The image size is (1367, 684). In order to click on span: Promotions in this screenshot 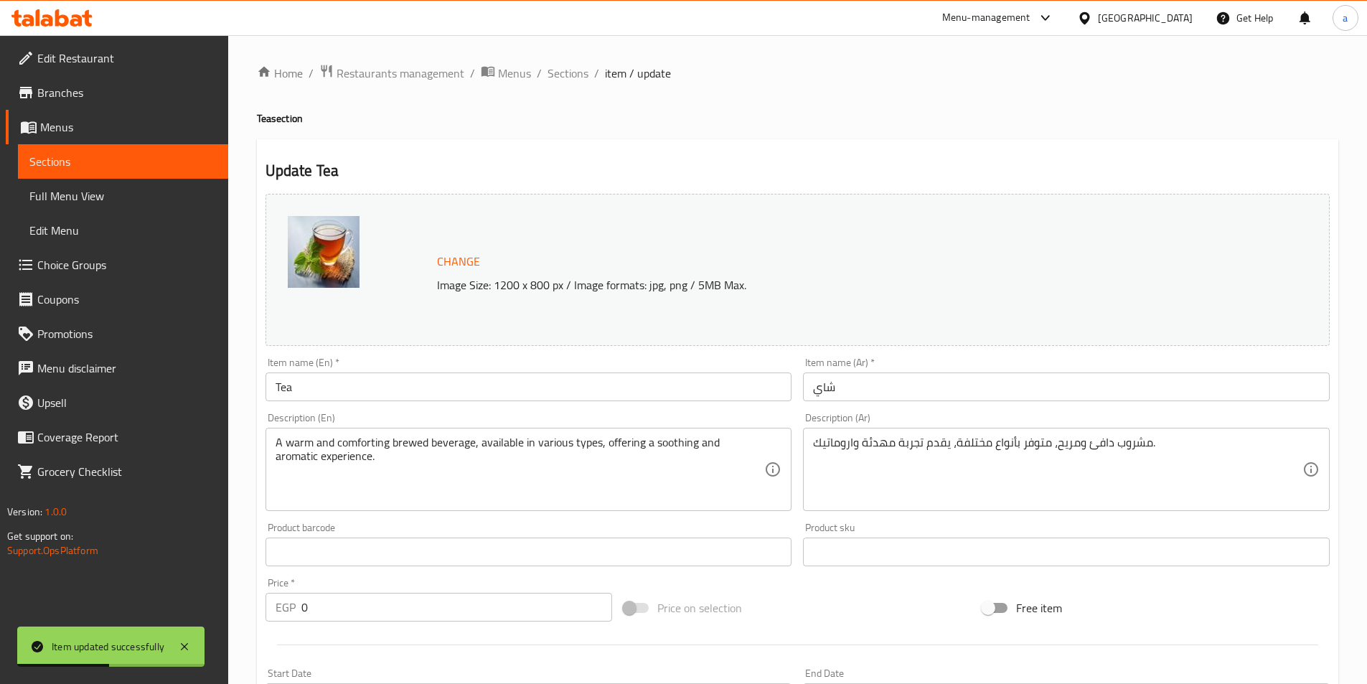, I will do `click(127, 334)`.